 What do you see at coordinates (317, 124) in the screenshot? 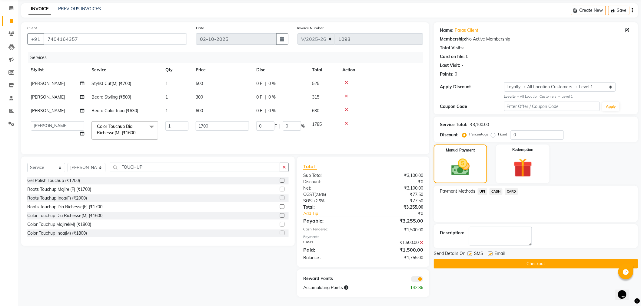
I see `span: 1785` at bounding box center [317, 124].